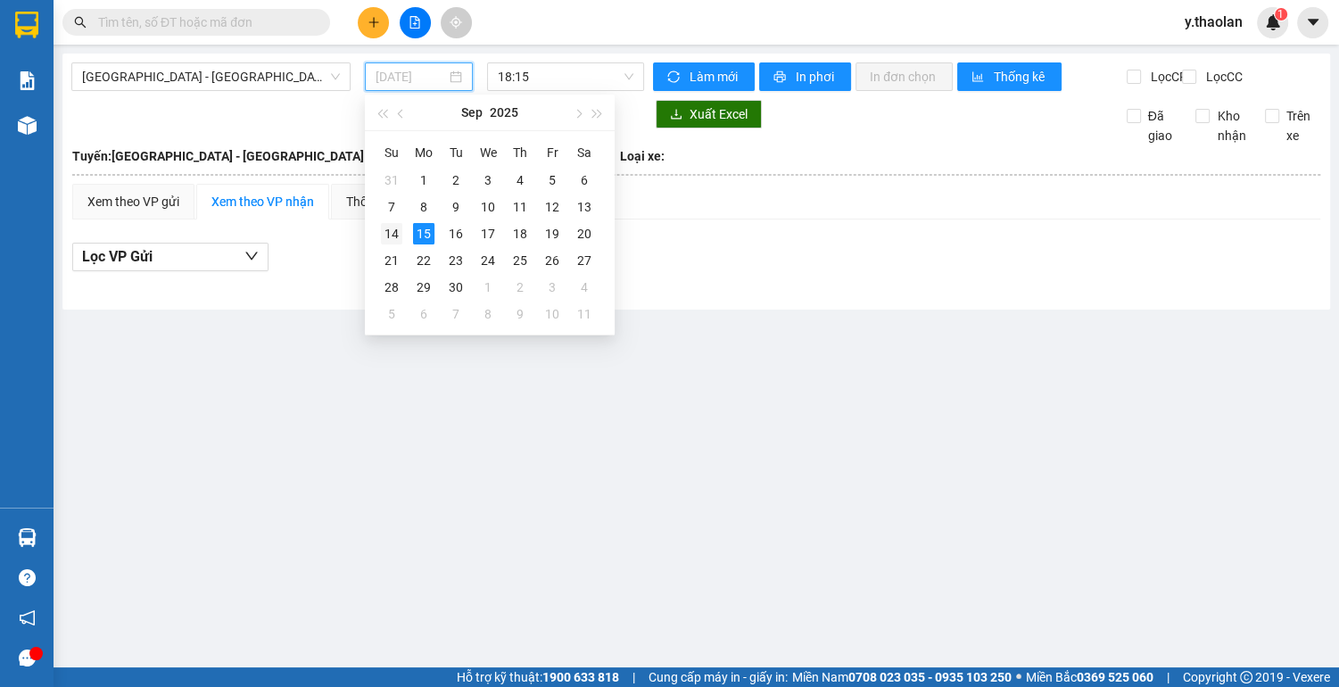 The height and width of the screenshot is (687, 1339). What do you see at coordinates (488, 287) in the screenshot?
I see `td: 2025-10-01` at bounding box center [488, 287].